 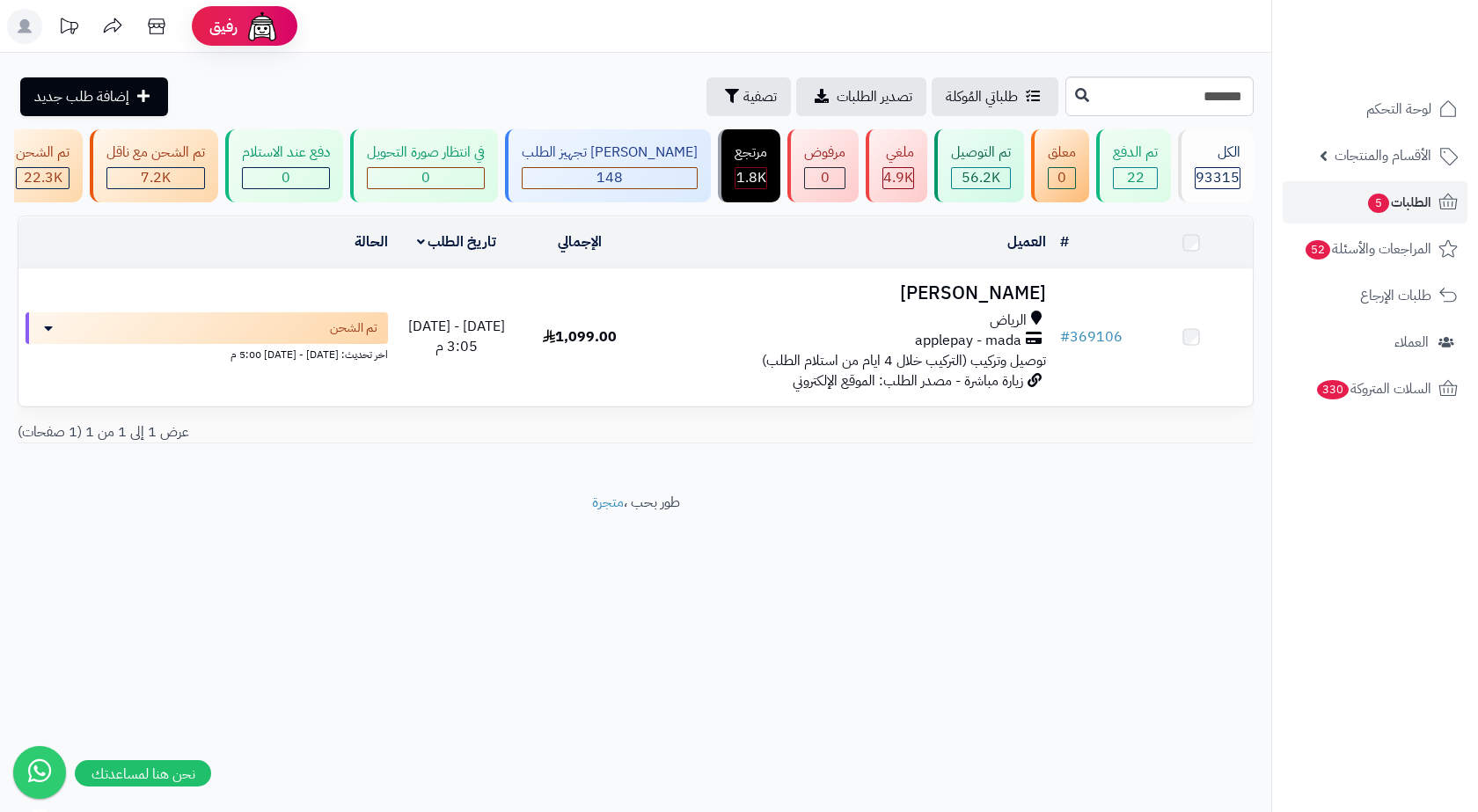 What do you see at coordinates (43, 178) in the screenshot?
I see `span: 22.3K` at bounding box center [43, 178].